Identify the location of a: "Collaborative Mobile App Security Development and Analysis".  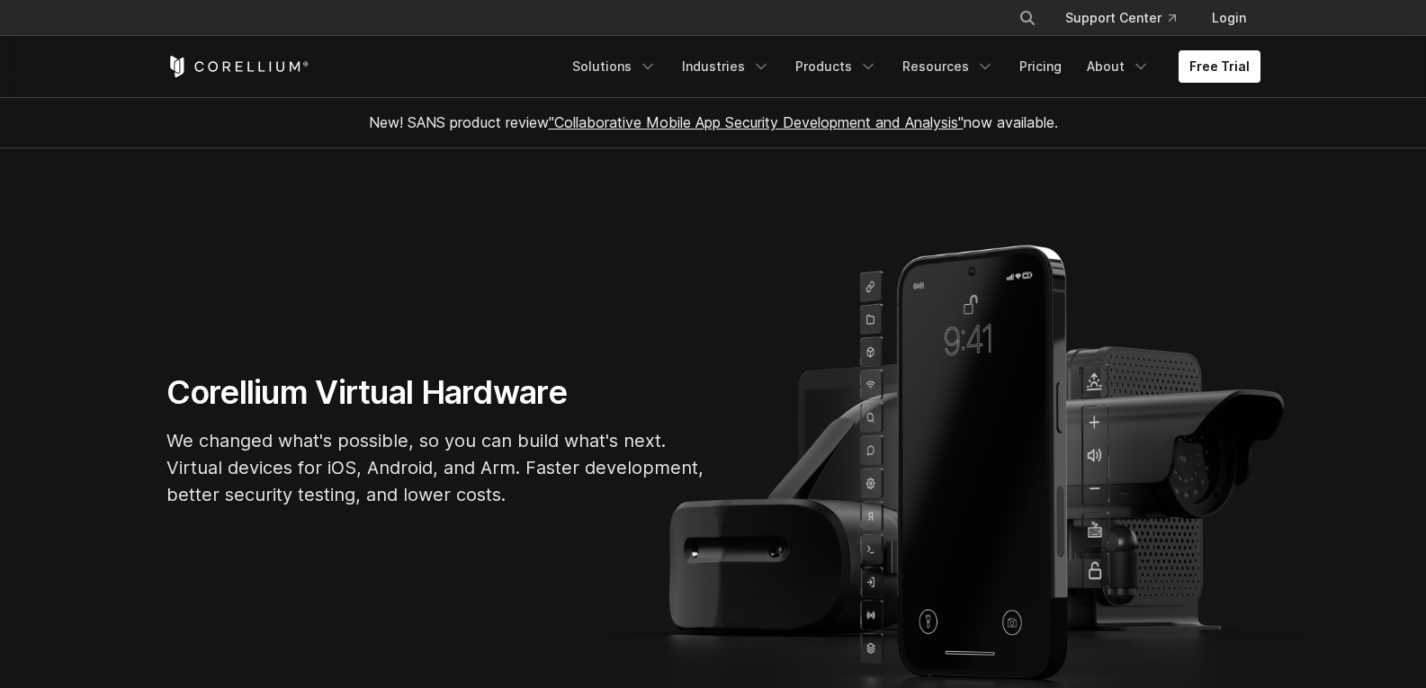
(756, 122).